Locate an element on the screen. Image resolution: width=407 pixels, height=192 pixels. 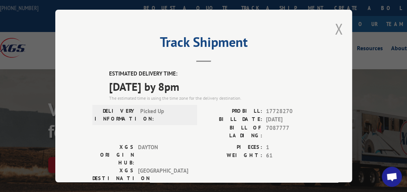
label: DELIVERY INFORMATION: is located at coordinates (115, 114).